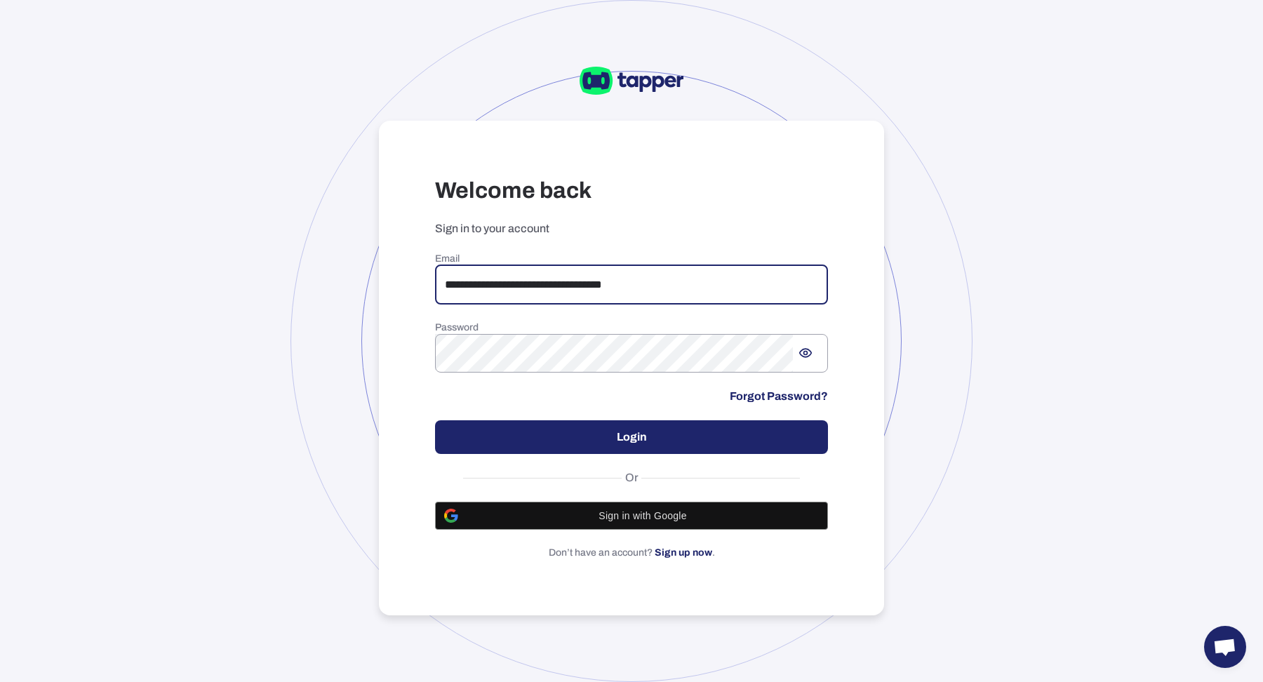 Image resolution: width=1263 pixels, height=682 pixels. What do you see at coordinates (632, 328) in the screenshot?
I see `h6: Password` at bounding box center [632, 328].